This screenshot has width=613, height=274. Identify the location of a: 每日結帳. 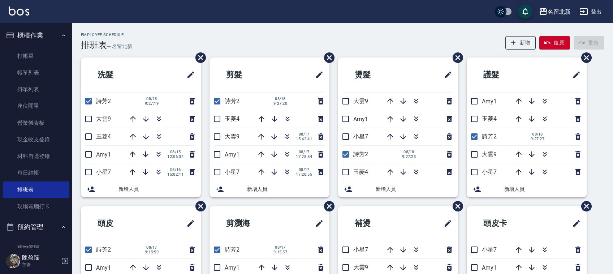
(36, 173).